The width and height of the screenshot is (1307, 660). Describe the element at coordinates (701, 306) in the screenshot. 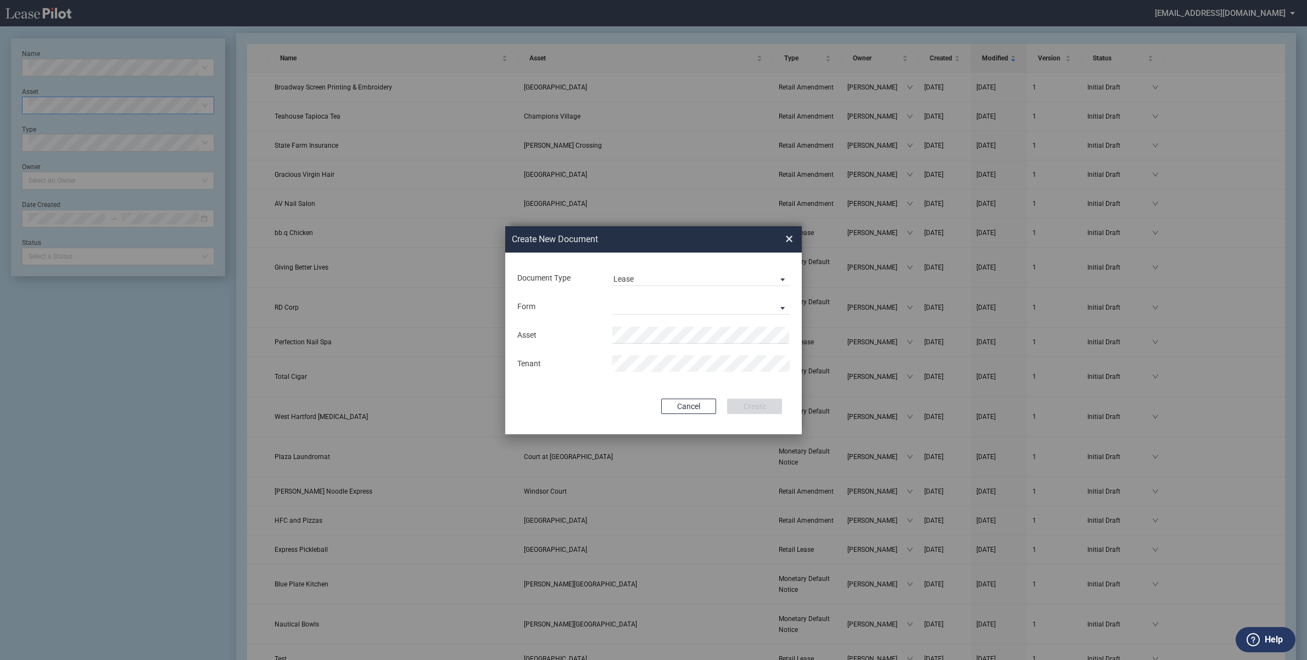

I see `md-select: Lease Form` at that location.